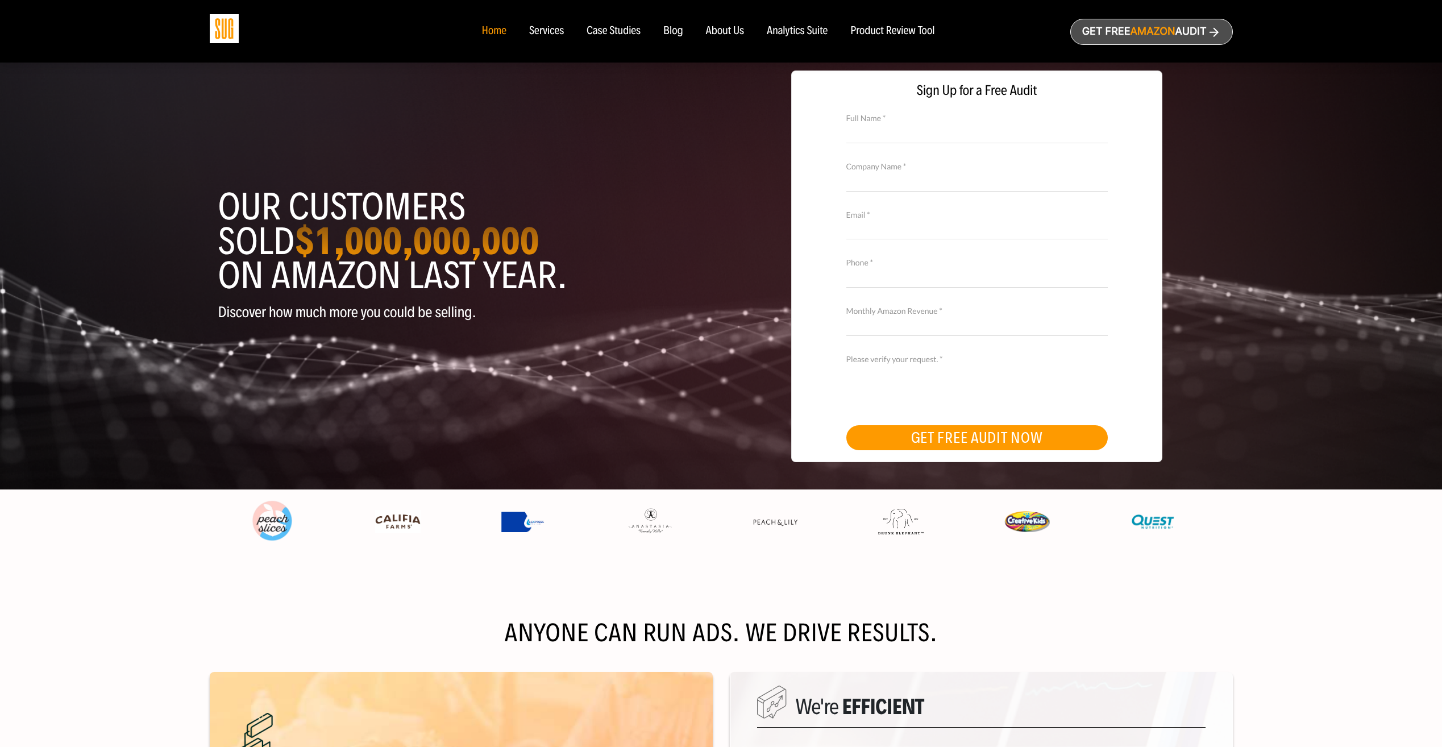  Describe the element at coordinates (721, 633) in the screenshot. I see `h2: Anyone can run ads. We drive results.` at that location.